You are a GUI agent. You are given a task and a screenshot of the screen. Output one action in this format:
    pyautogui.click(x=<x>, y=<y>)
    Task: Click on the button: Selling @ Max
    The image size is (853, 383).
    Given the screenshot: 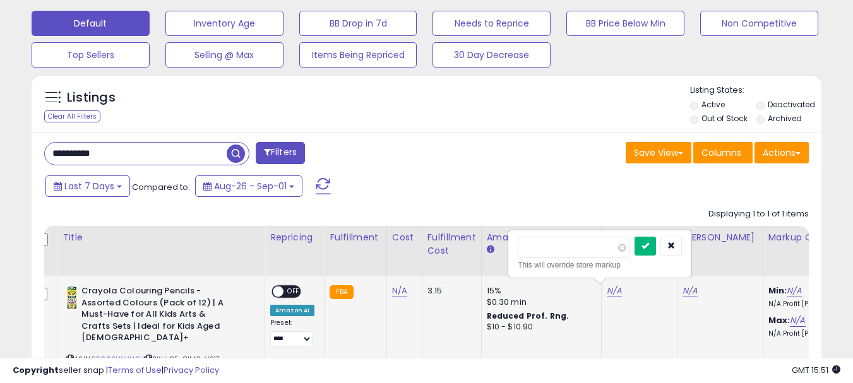 What is the action you would take?
    pyautogui.click(x=224, y=55)
    